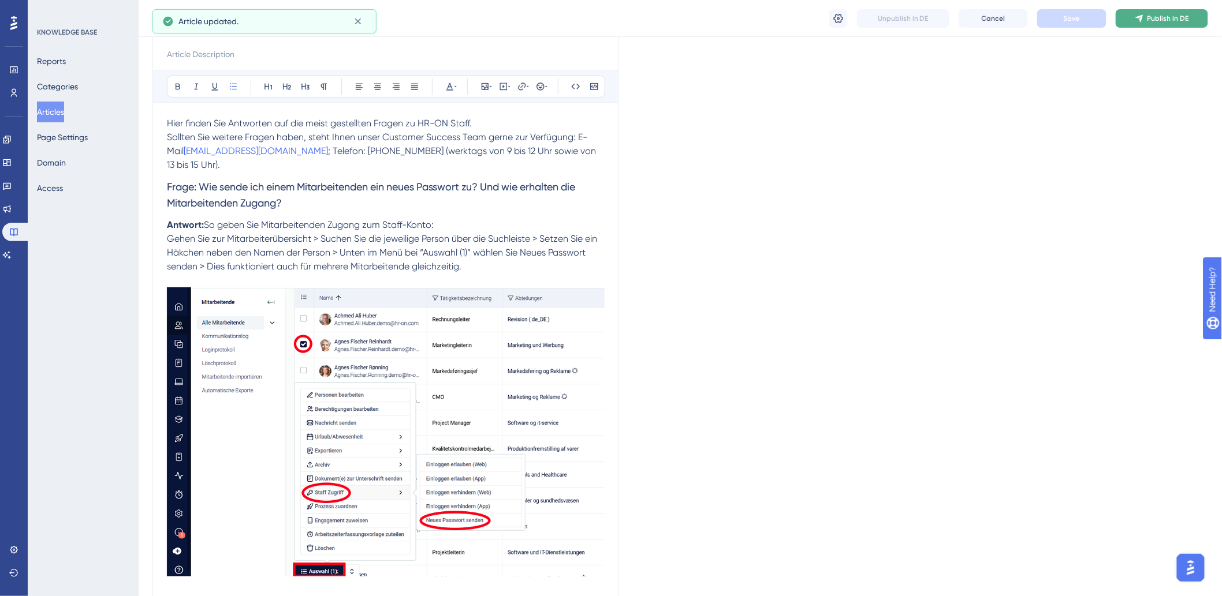 The width and height of the screenshot is (1222, 596). I want to click on strong: Antwort:, so click(185, 225).